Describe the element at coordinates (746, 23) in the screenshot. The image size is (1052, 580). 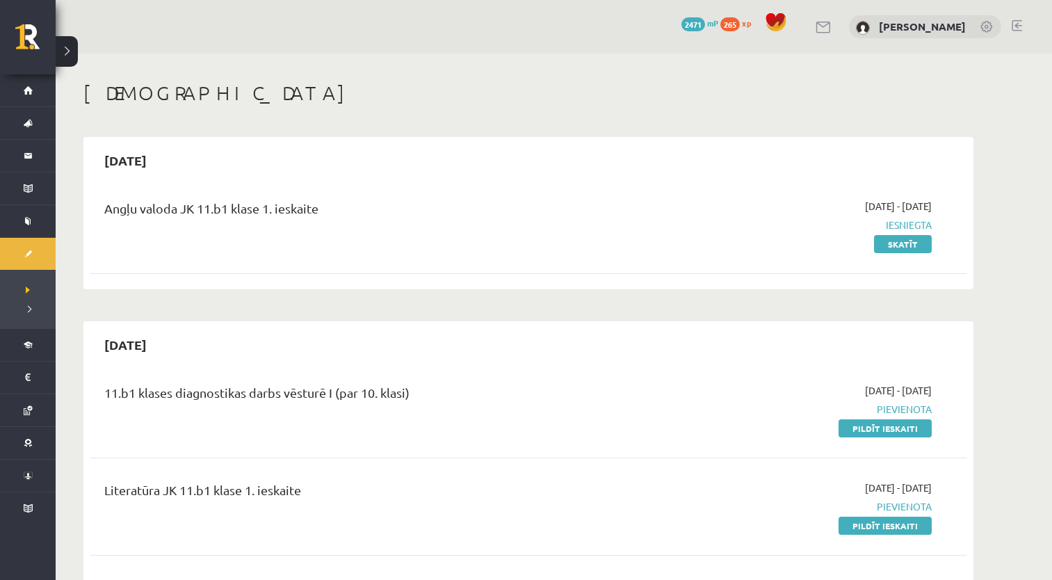
I see `span: xp` at that location.